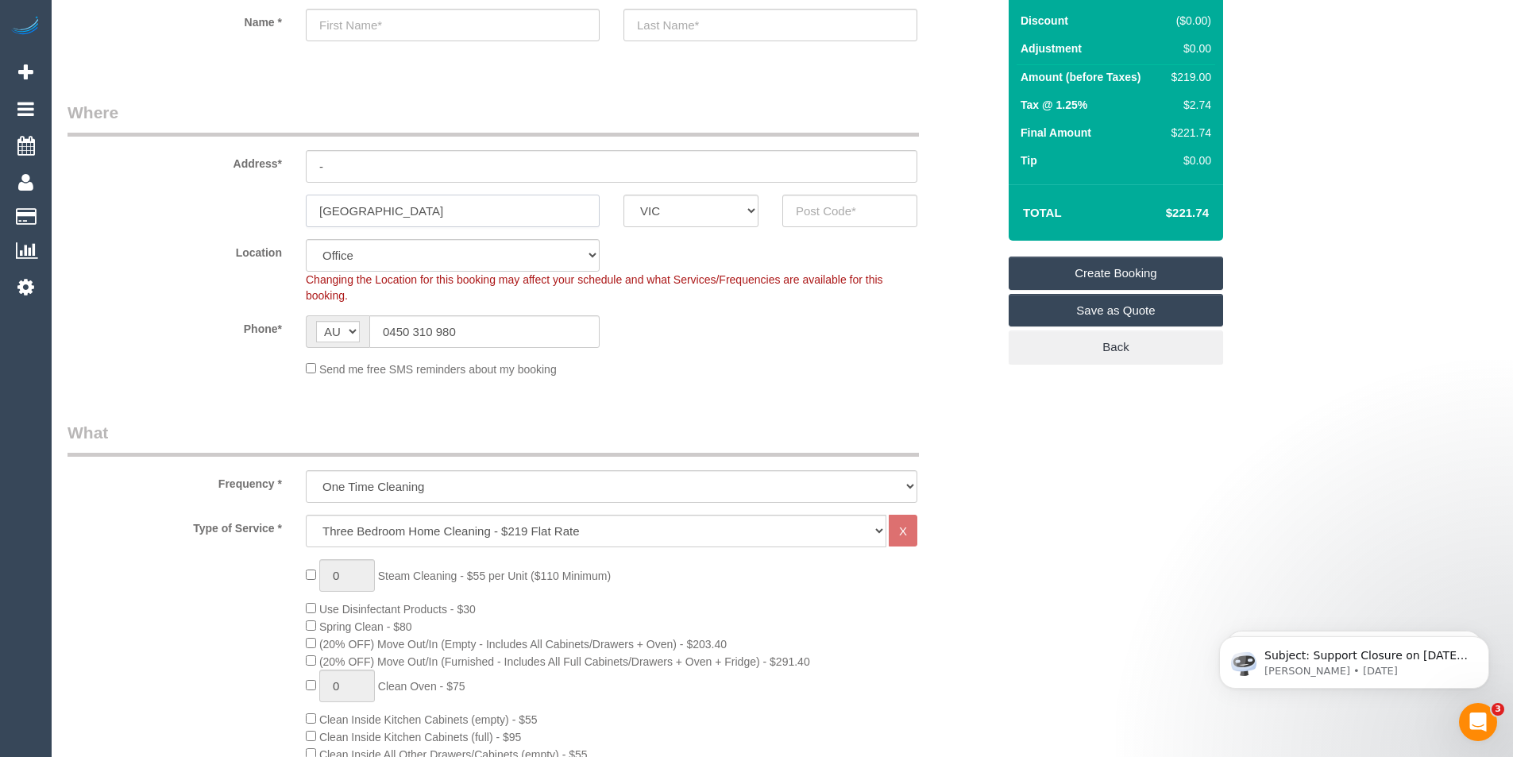 This screenshot has width=1513, height=757. I want to click on strong: Total, so click(1042, 212).